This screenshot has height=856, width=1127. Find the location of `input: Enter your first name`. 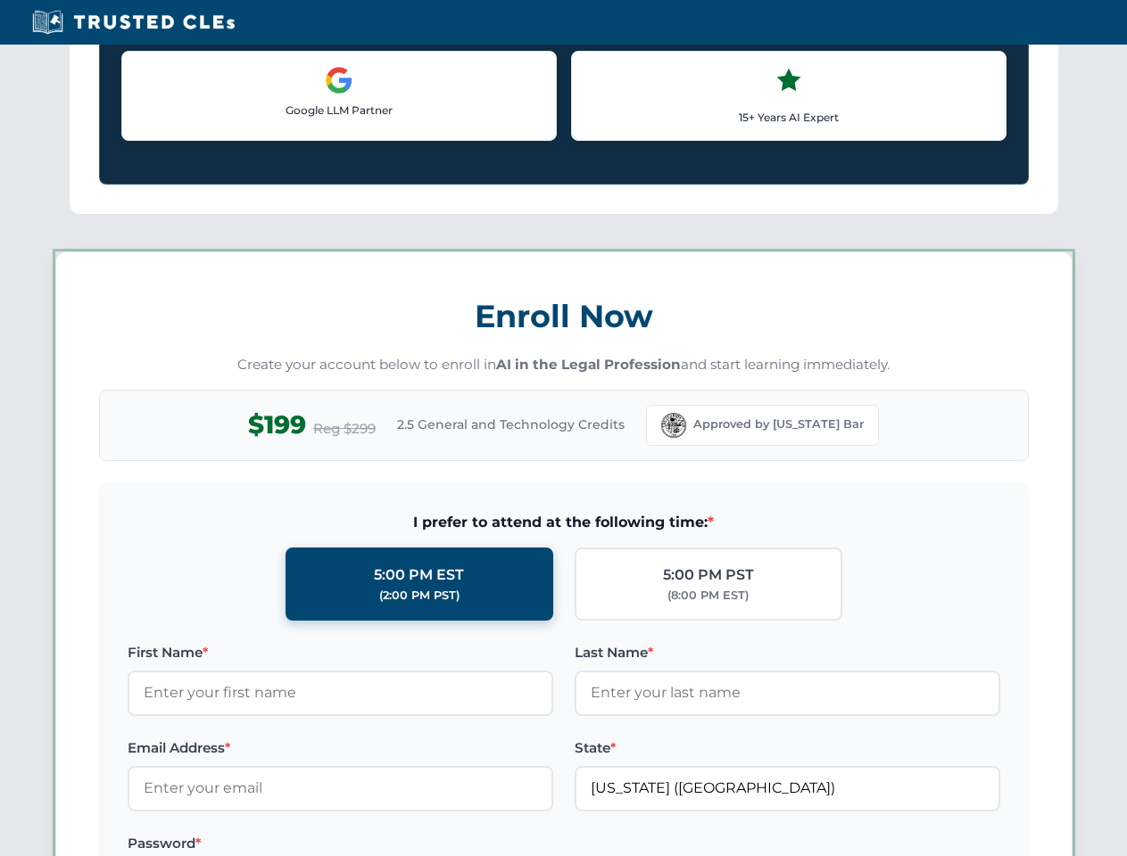

input: Enter your first name is located at coordinates (340, 693).